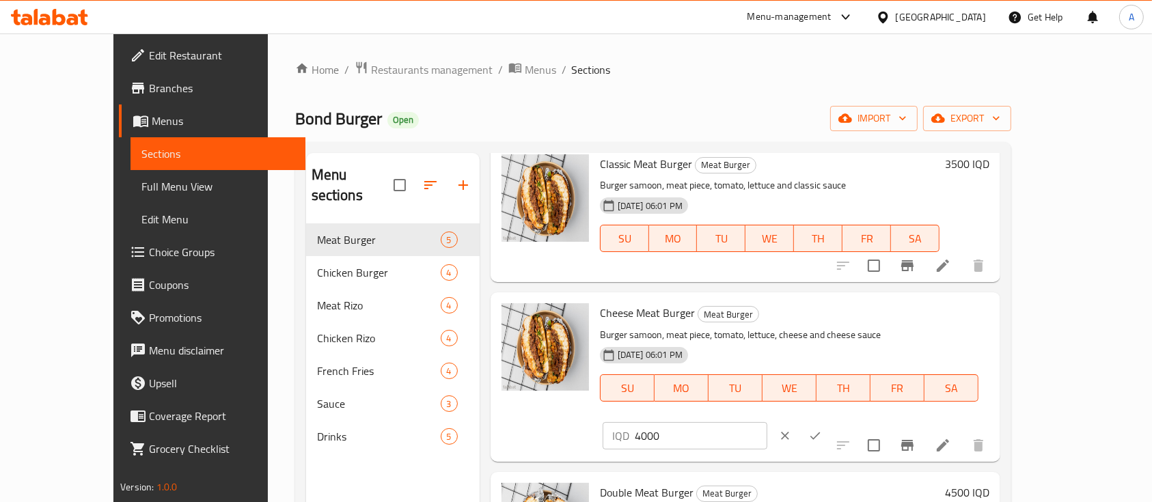  What do you see at coordinates (379, 437) in the screenshot?
I see `span: Drinks` at bounding box center [379, 437].